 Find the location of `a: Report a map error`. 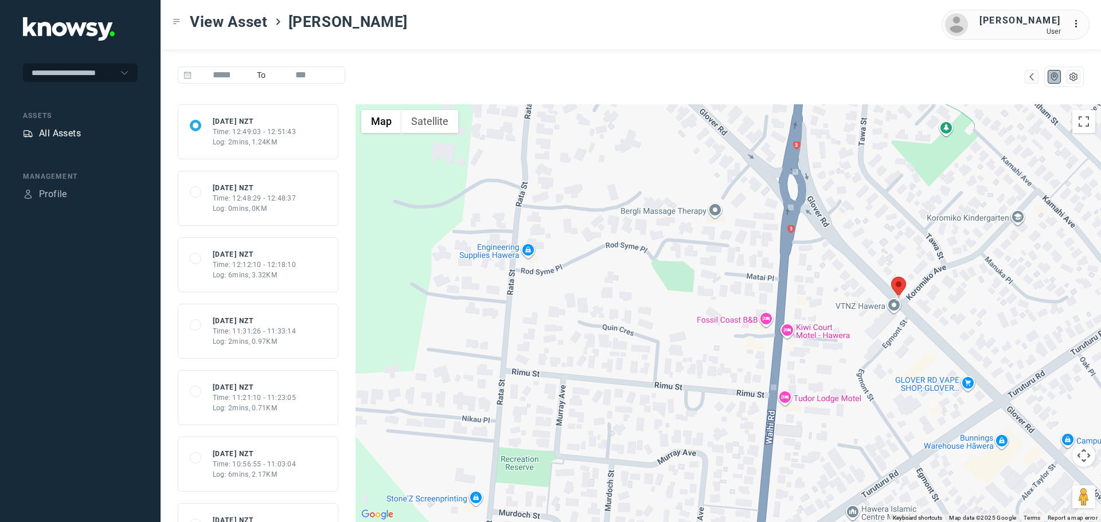

a: Report a map error is located at coordinates (1072, 518).